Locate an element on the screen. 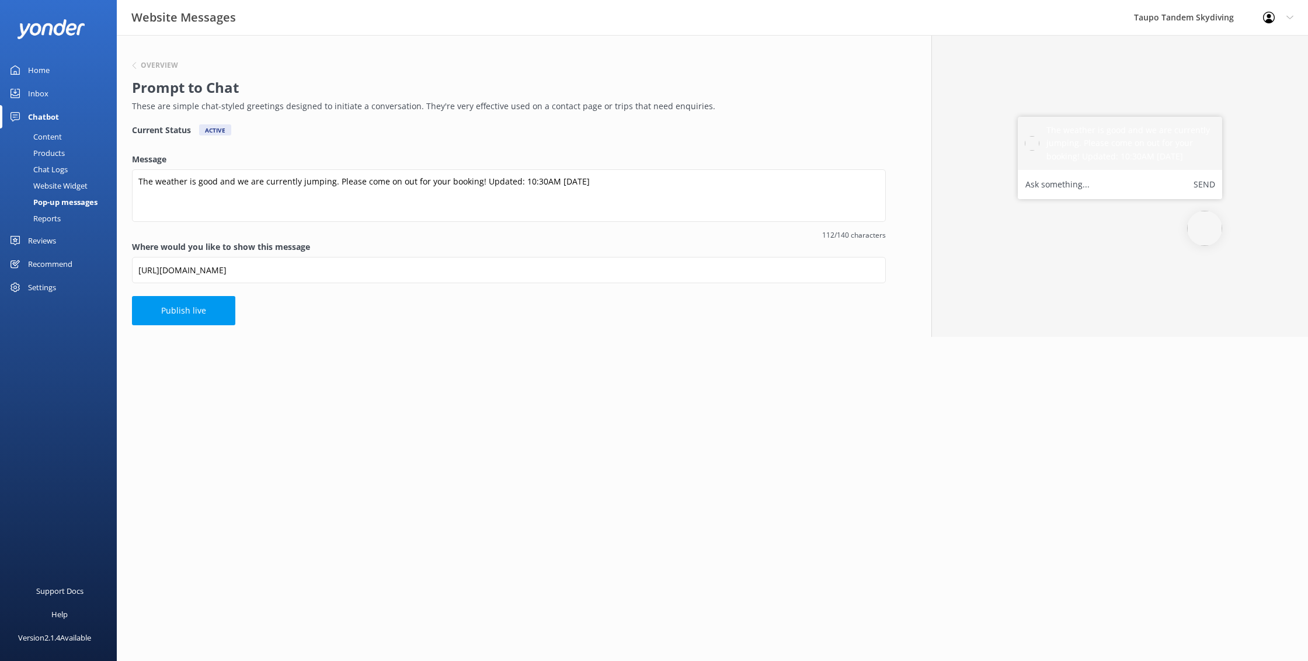 The height and width of the screenshot is (661, 1308). div: Website Widget is located at coordinates (47, 186).